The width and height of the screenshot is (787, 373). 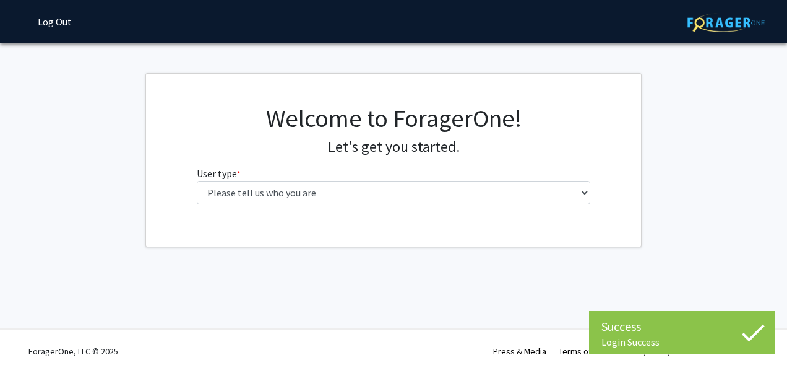 What do you see at coordinates (682, 342) in the screenshot?
I see `div: Login Success` at bounding box center [682, 342].